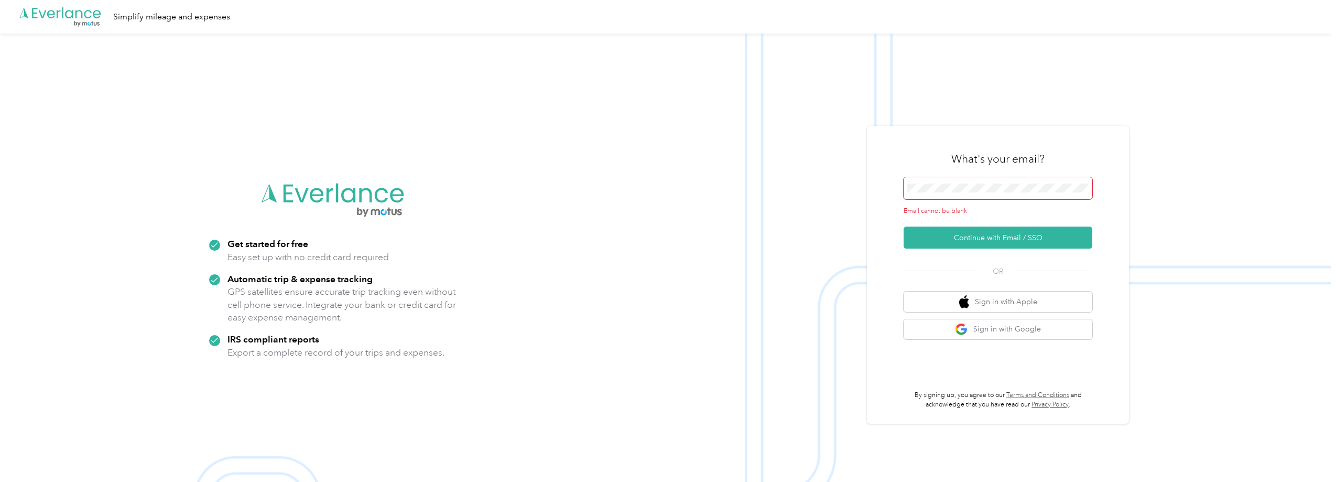 Image resolution: width=1336 pixels, height=482 pixels. Describe the element at coordinates (998, 271) in the screenshot. I see `span: OR` at that location.